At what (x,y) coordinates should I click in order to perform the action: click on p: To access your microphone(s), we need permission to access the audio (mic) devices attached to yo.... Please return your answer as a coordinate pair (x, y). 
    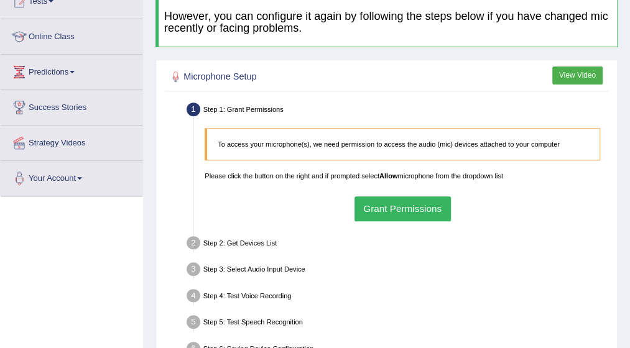
    Looking at the image, I should click on (403, 144).